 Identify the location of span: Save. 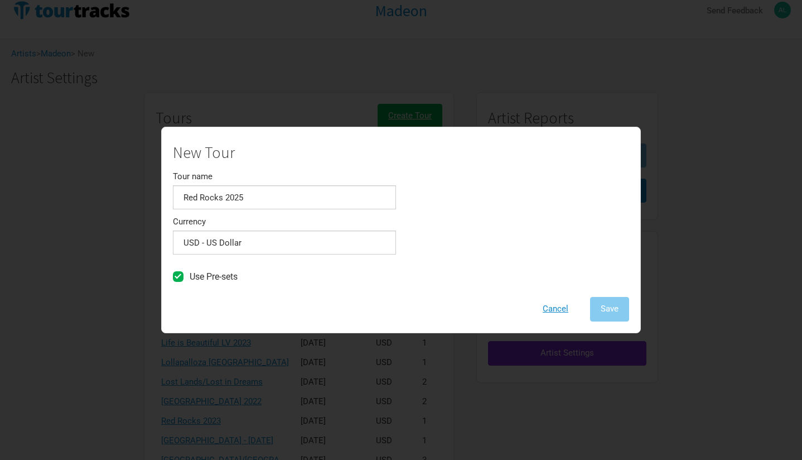
(610, 308).